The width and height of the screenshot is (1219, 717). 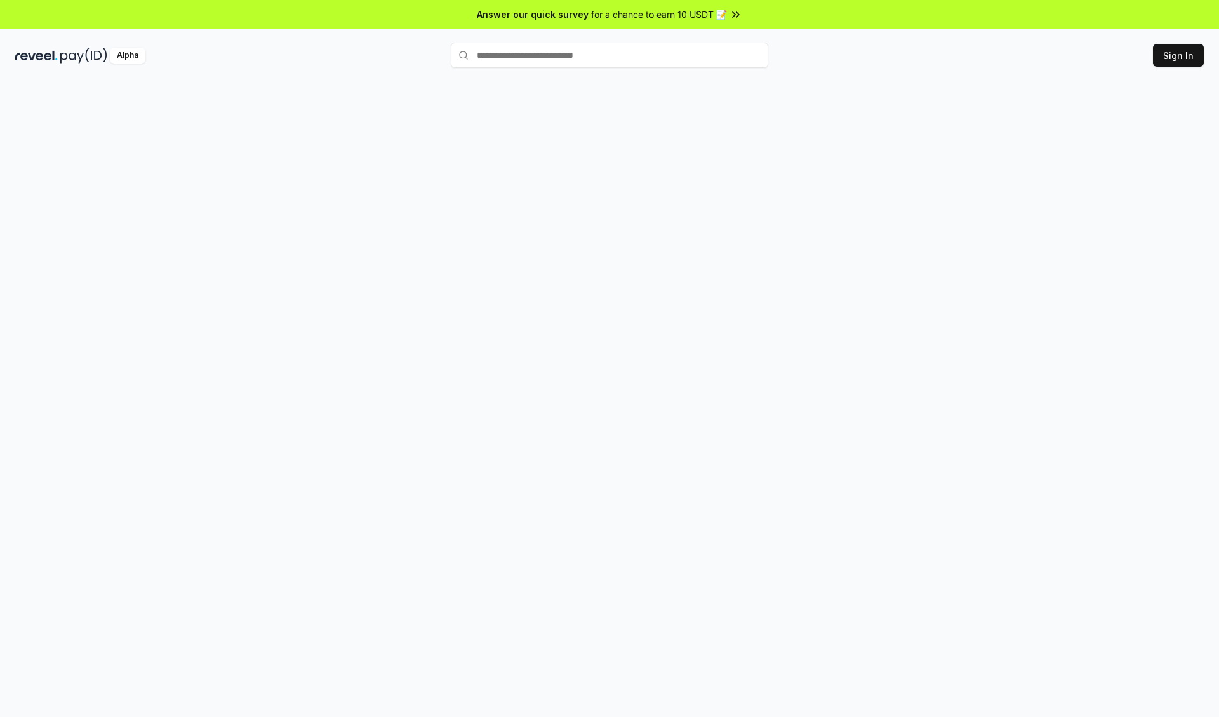 I want to click on button: Sign In, so click(x=1179, y=55).